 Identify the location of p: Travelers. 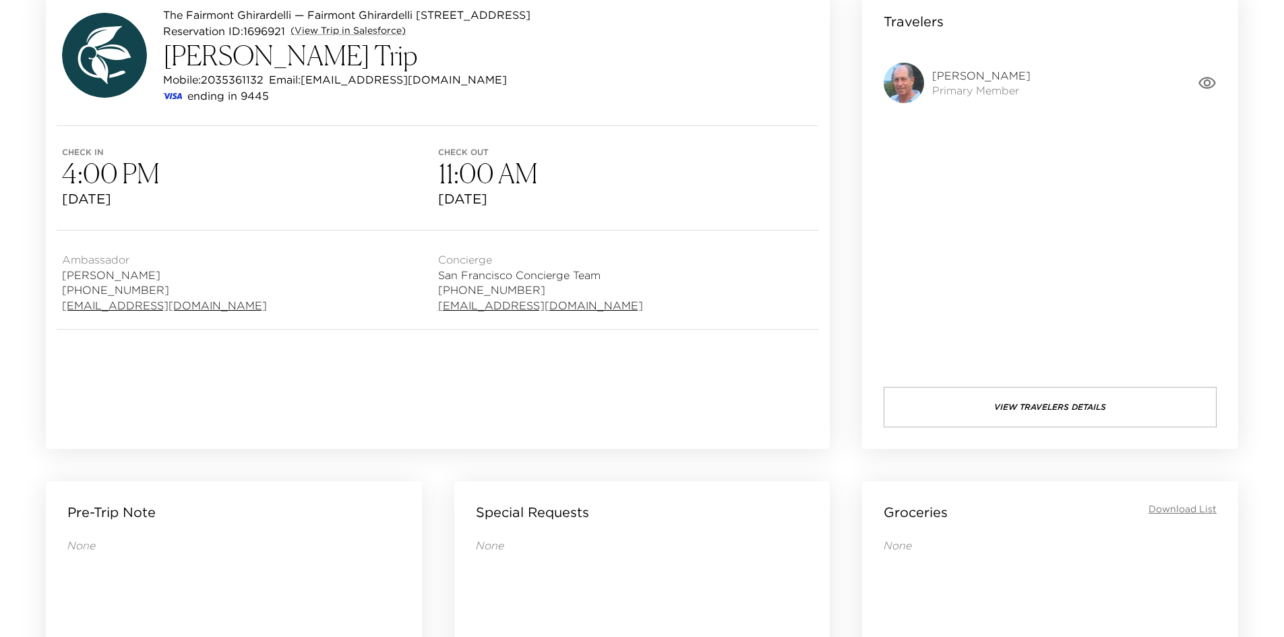
(913, 22).